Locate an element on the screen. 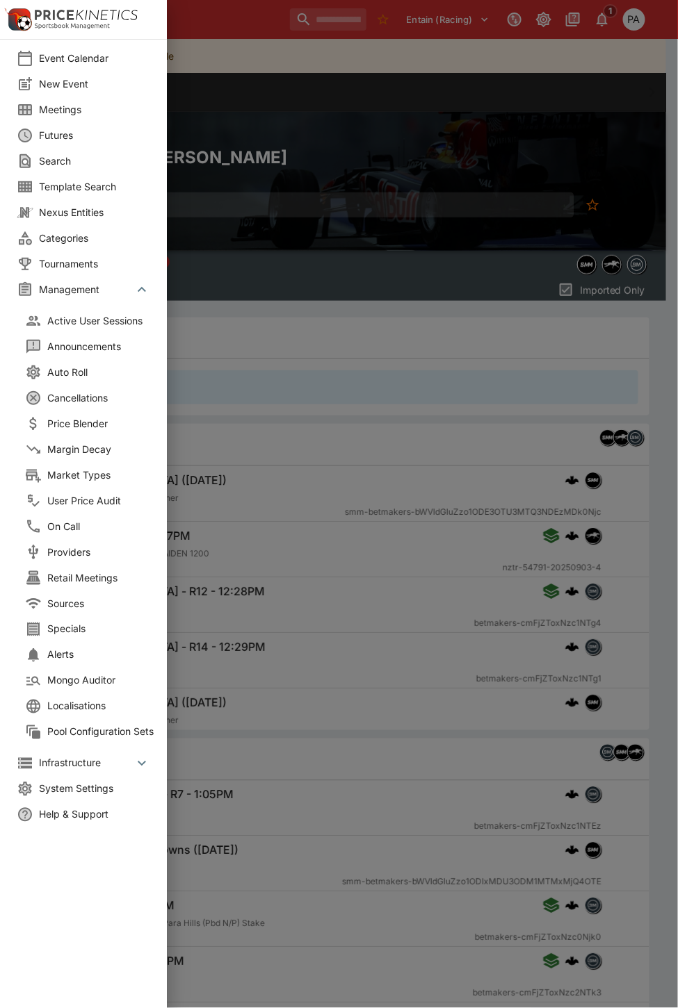 The width and height of the screenshot is (678, 1008). span: Announcements is located at coordinates (103, 346).